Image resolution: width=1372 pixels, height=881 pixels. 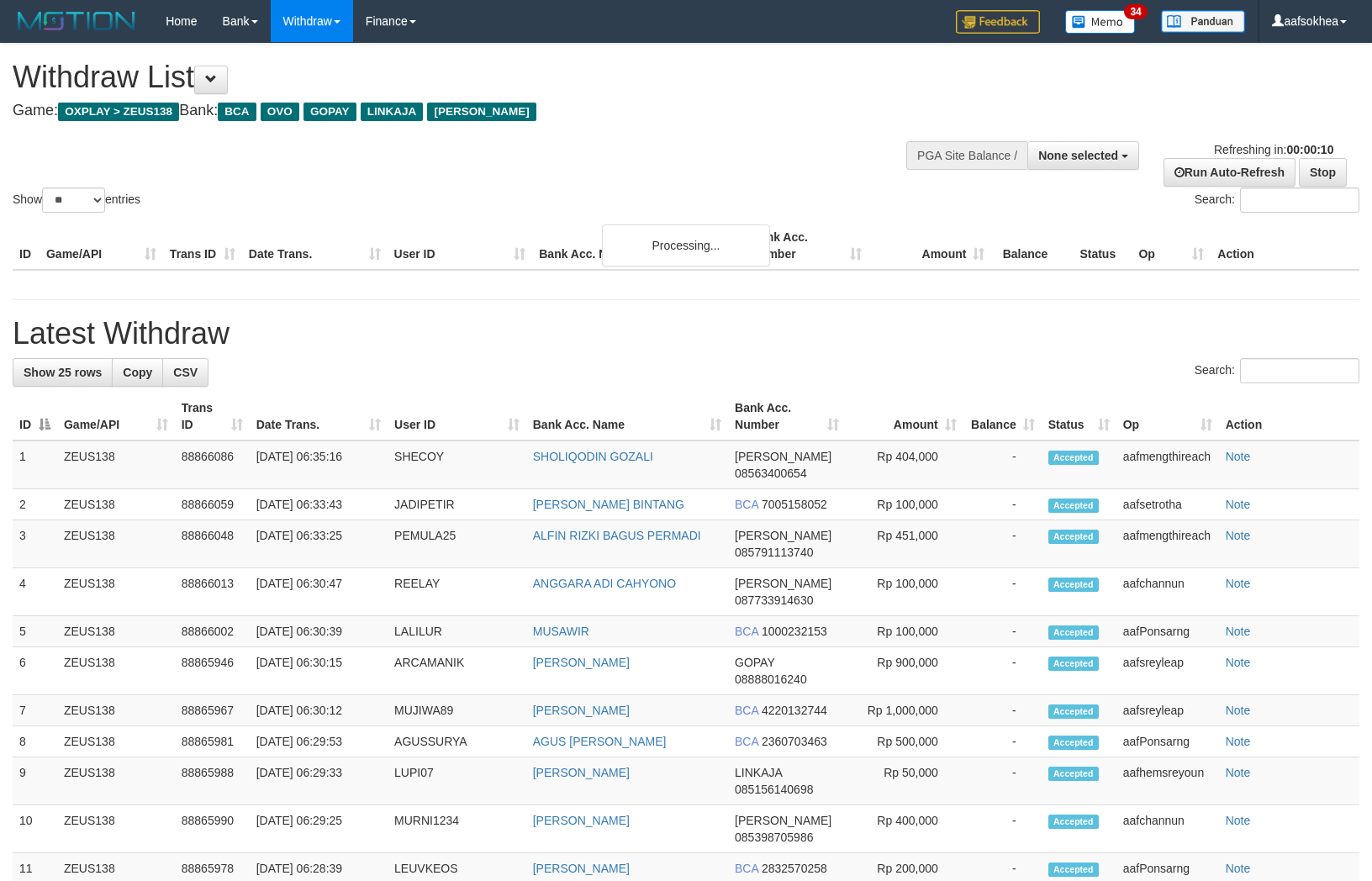 What do you see at coordinates (806, 246) in the screenshot?
I see `th: Bank Acc. Number` at bounding box center [806, 246].